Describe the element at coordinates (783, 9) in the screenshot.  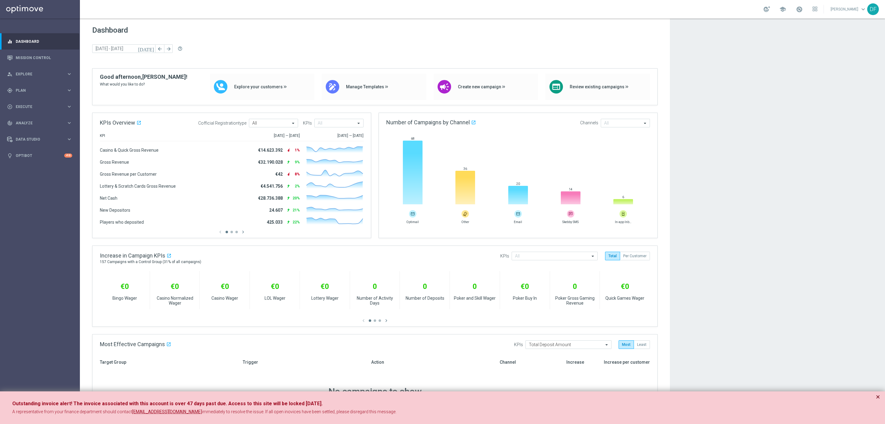
I see `span: school` at that location.